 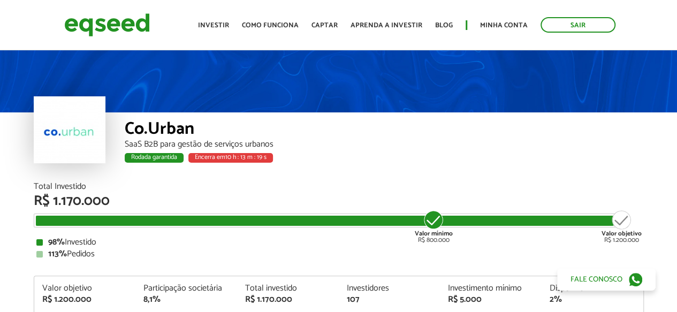 What do you see at coordinates (107, 25) in the screenshot?
I see `img: EqSeed` at bounding box center [107, 25].